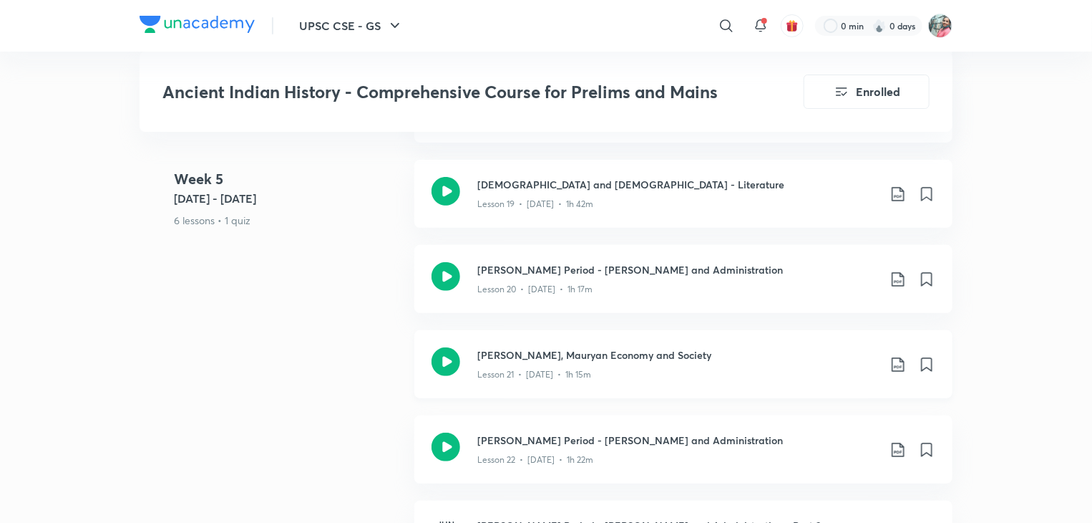 This screenshot has height=523, width=1092. What do you see at coordinates (197, 24) in the screenshot?
I see `img: Company Logo` at bounding box center [197, 24].